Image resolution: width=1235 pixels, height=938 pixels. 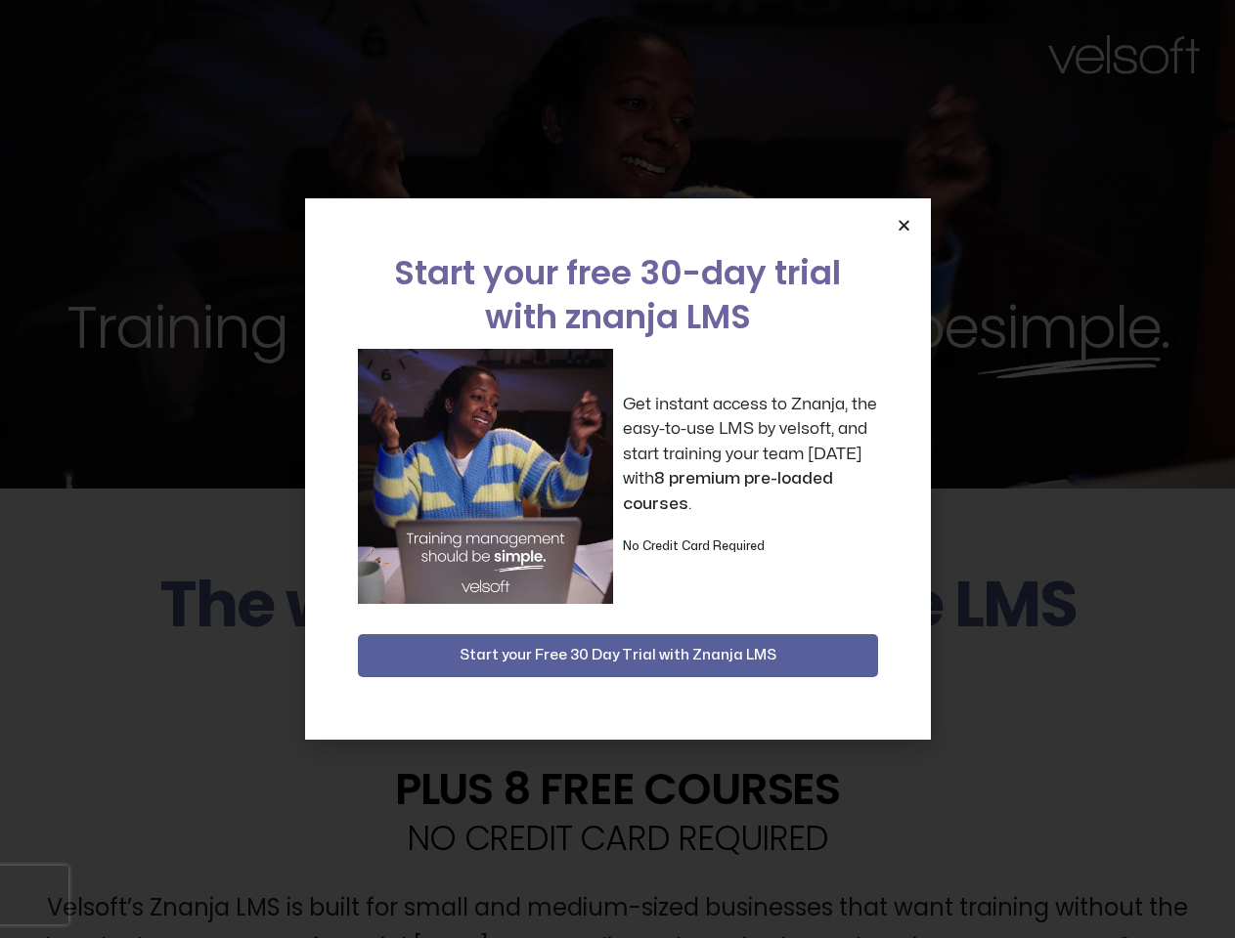 What do you see at coordinates (485, 476) in the screenshot?
I see `img: a woman sitting at her laptop dancing` at bounding box center [485, 476].